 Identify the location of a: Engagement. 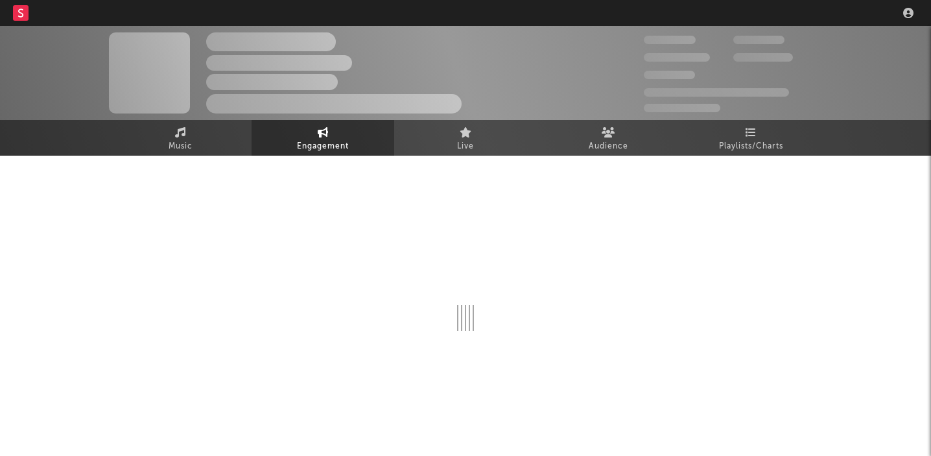
(323, 137).